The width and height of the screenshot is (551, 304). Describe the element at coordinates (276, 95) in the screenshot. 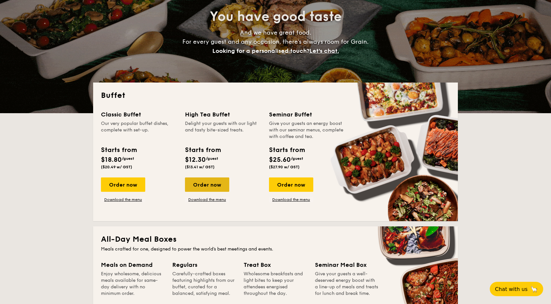

I see `h2: Buffet` at that location.